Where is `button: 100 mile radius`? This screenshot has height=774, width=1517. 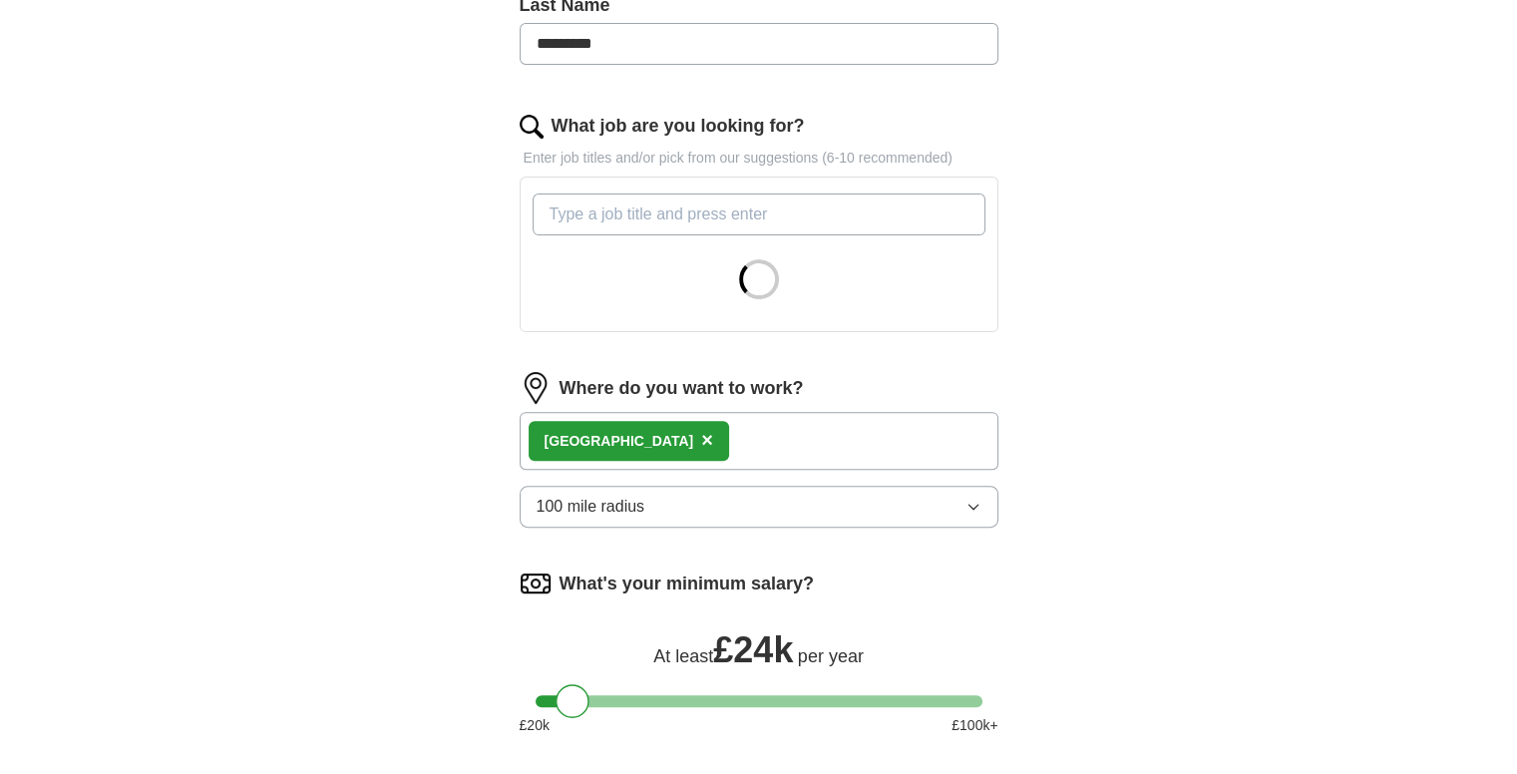
button: 100 mile radius is located at coordinates (759, 507).